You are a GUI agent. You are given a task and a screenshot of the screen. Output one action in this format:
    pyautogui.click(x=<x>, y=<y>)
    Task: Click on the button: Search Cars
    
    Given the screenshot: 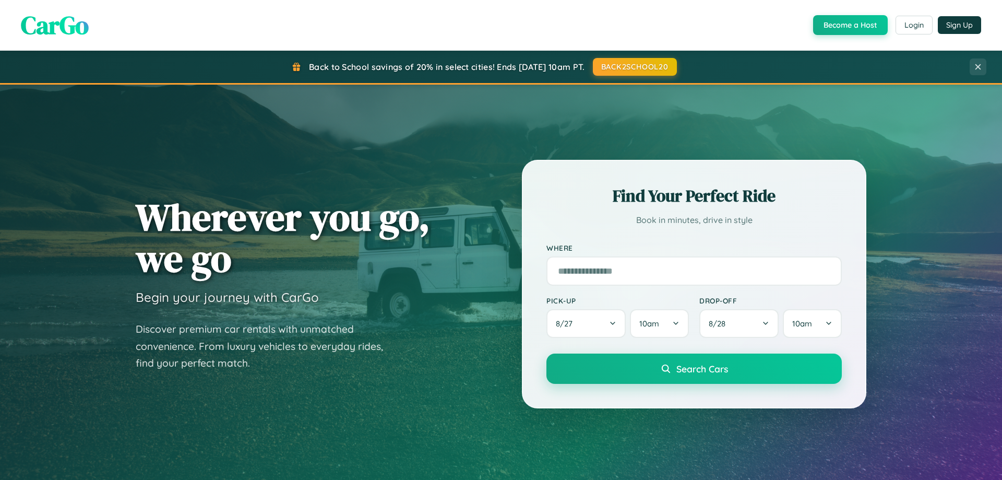 What is the action you would take?
    pyautogui.click(x=694, y=368)
    